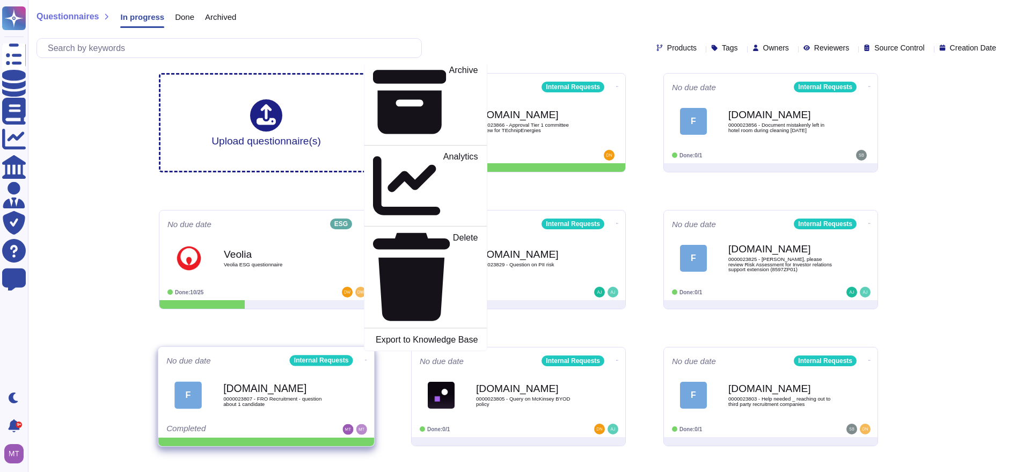 This screenshot has width=1009, height=472. What do you see at coordinates (530, 265) in the screenshot?
I see `span: 0000023829 - Question on PII risk` at bounding box center [530, 265].